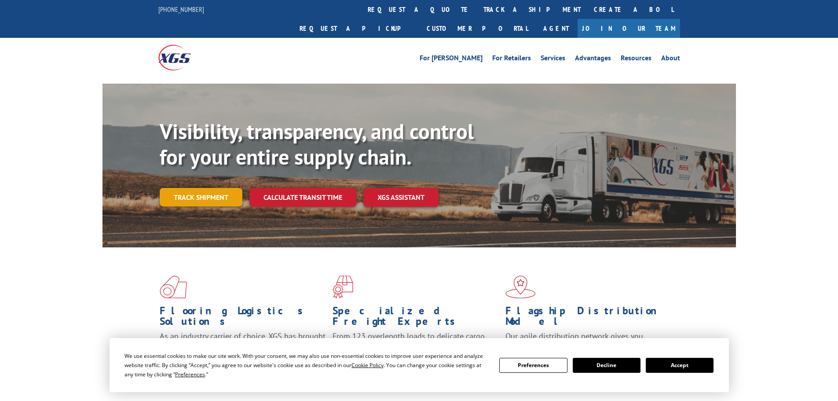  Describe the element at coordinates (416, 318) in the screenshot. I see `h1: Specialized Freight Experts` at that location.